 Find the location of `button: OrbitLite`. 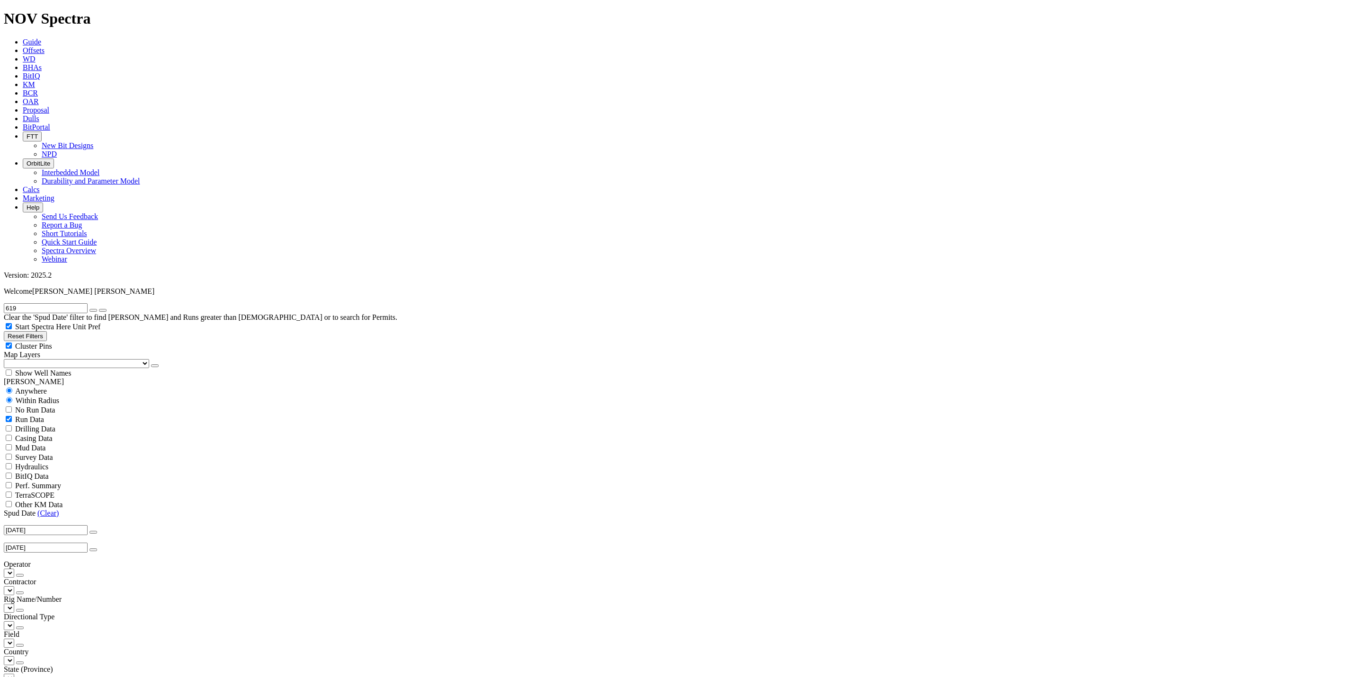

button: OrbitLite is located at coordinates (38, 163).